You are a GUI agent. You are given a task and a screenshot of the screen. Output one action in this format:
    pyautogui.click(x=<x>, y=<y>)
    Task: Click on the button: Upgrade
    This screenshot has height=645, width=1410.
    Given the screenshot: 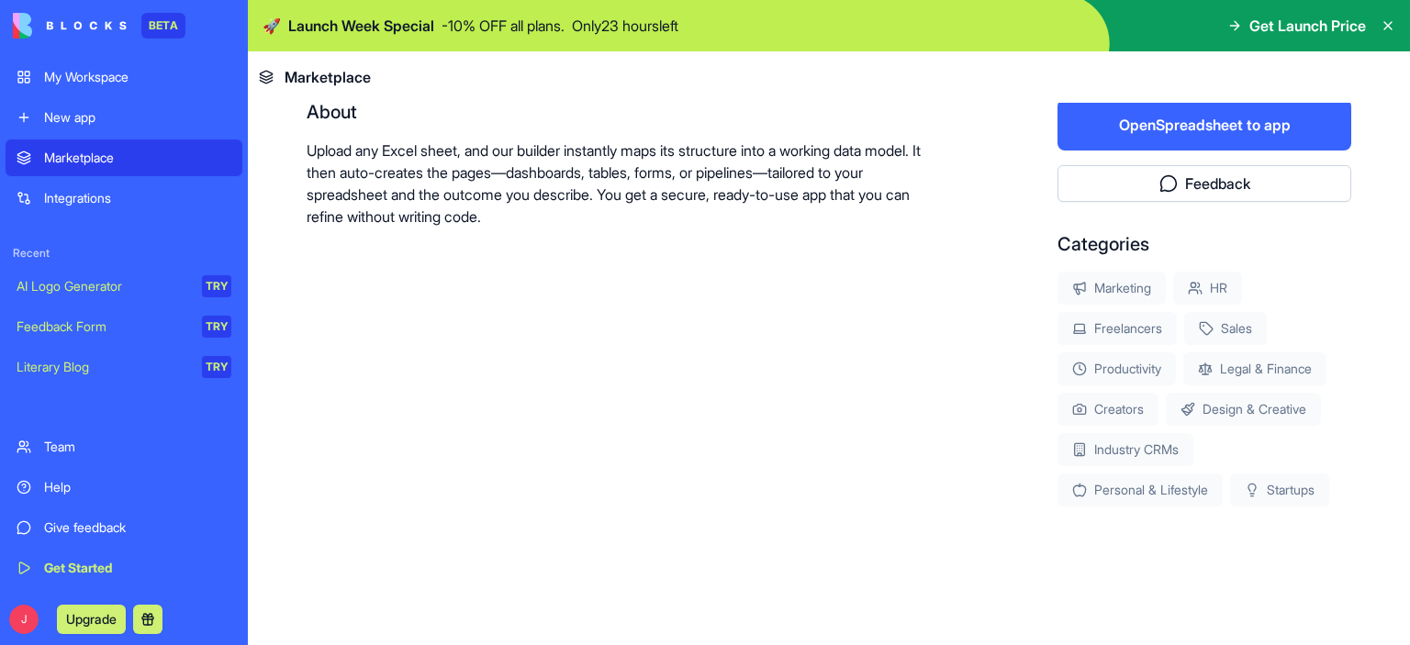 What is the action you would take?
    pyautogui.click(x=91, y=619)
    